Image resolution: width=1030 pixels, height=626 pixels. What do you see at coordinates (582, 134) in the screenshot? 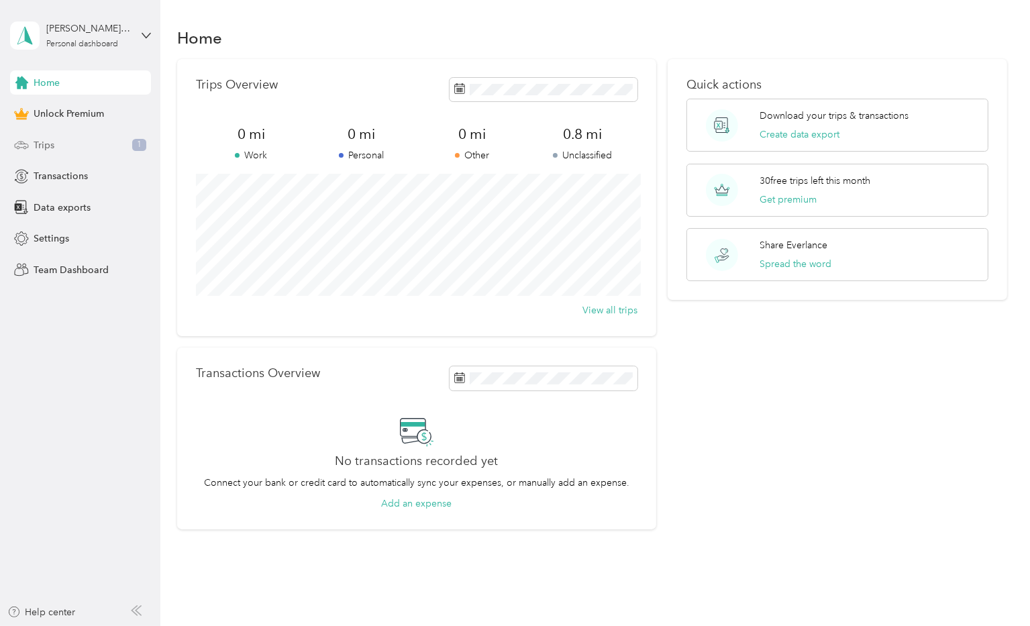
I see `span: 0.8 mi` at bounding box center [582, 134].